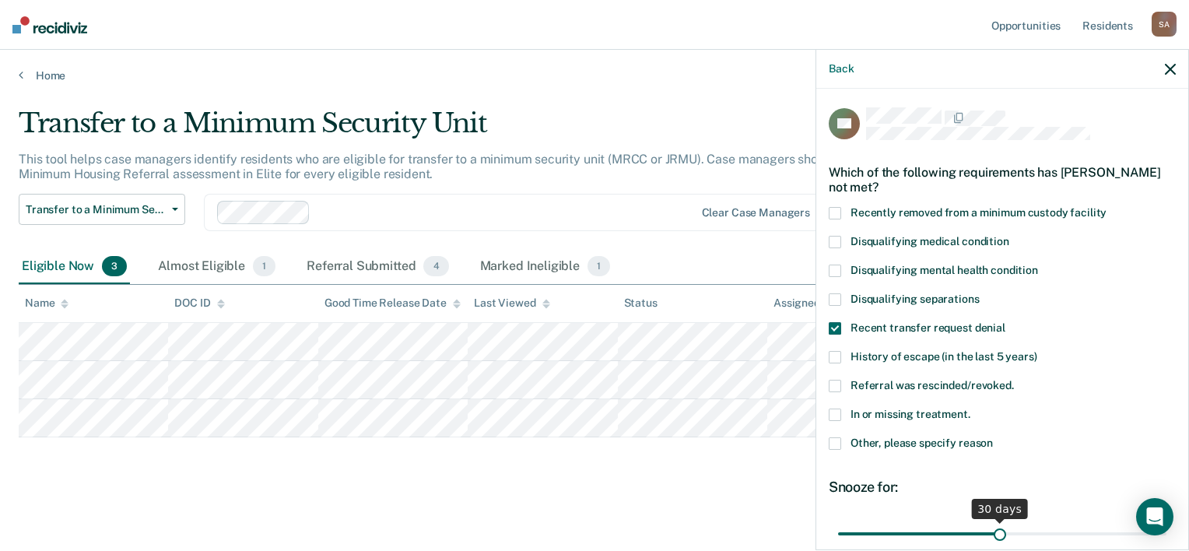  What do you see at coordinates (930, 241) in the screenshot?
I see `span: Disqualifying medical condition` at bounding box center [930, 241].